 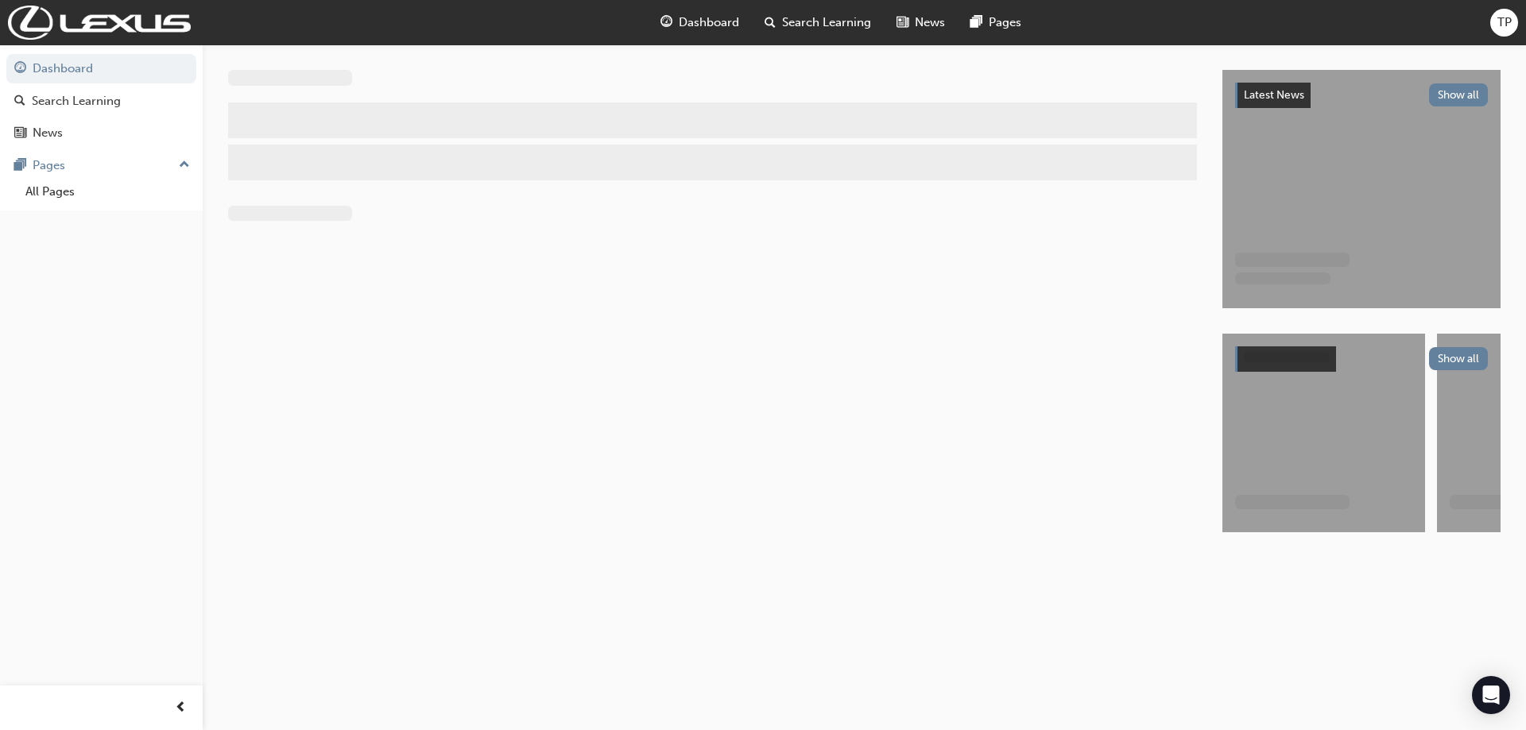 I want to click on span: Latest News, so click(x=1274, y=95).